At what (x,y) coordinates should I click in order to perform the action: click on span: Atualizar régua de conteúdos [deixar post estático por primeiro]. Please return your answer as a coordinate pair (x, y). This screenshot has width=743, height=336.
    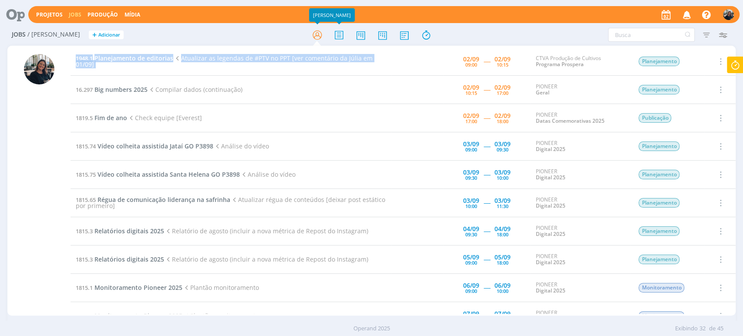
    Looking at the image, I should click on (230, 202).